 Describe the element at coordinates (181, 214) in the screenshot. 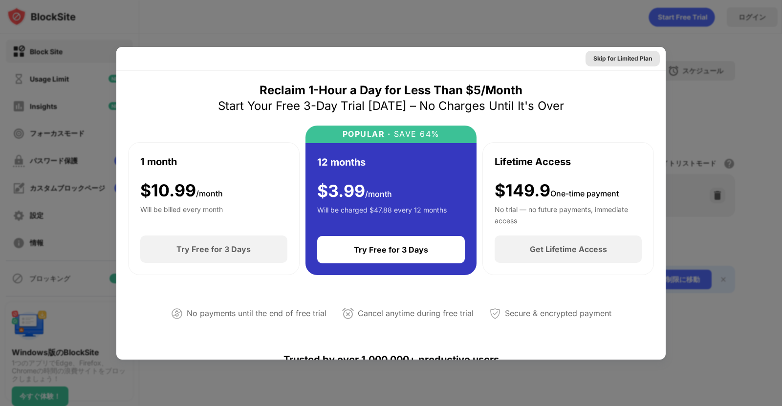

I see `div: Will be billed every month` at that location.